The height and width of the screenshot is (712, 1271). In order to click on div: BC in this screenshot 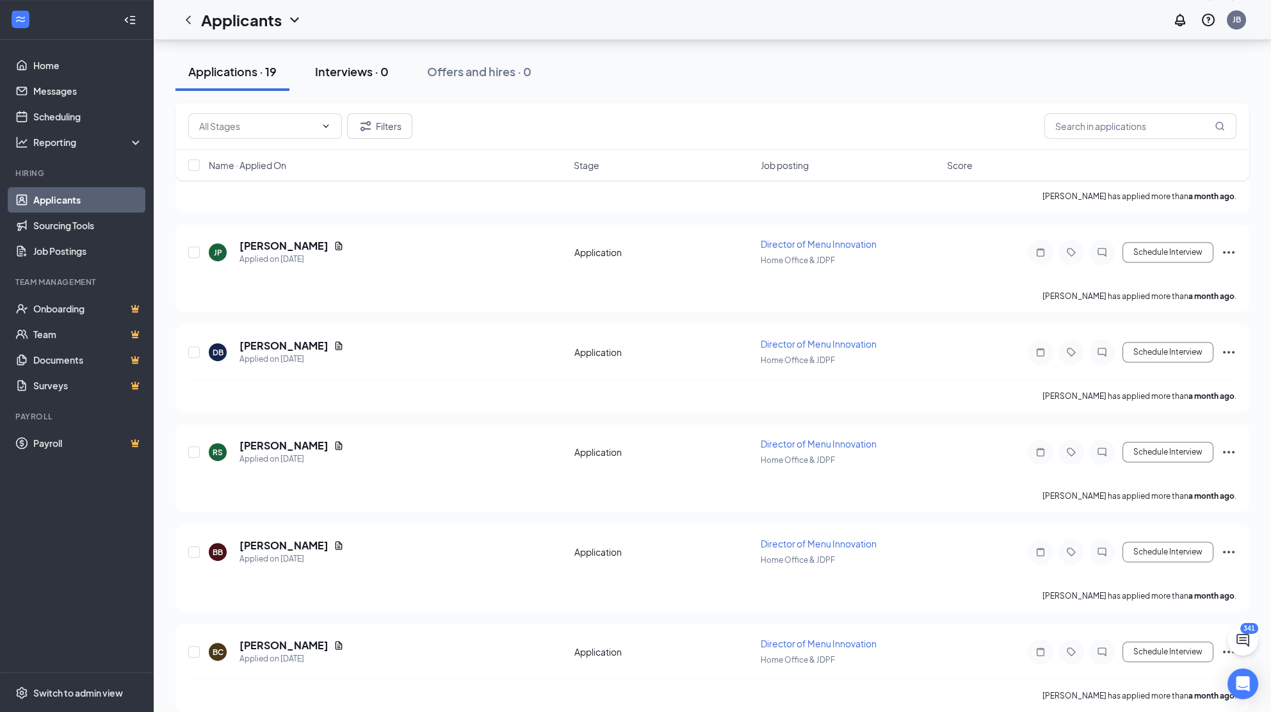, I will do `click(218, 652)`.